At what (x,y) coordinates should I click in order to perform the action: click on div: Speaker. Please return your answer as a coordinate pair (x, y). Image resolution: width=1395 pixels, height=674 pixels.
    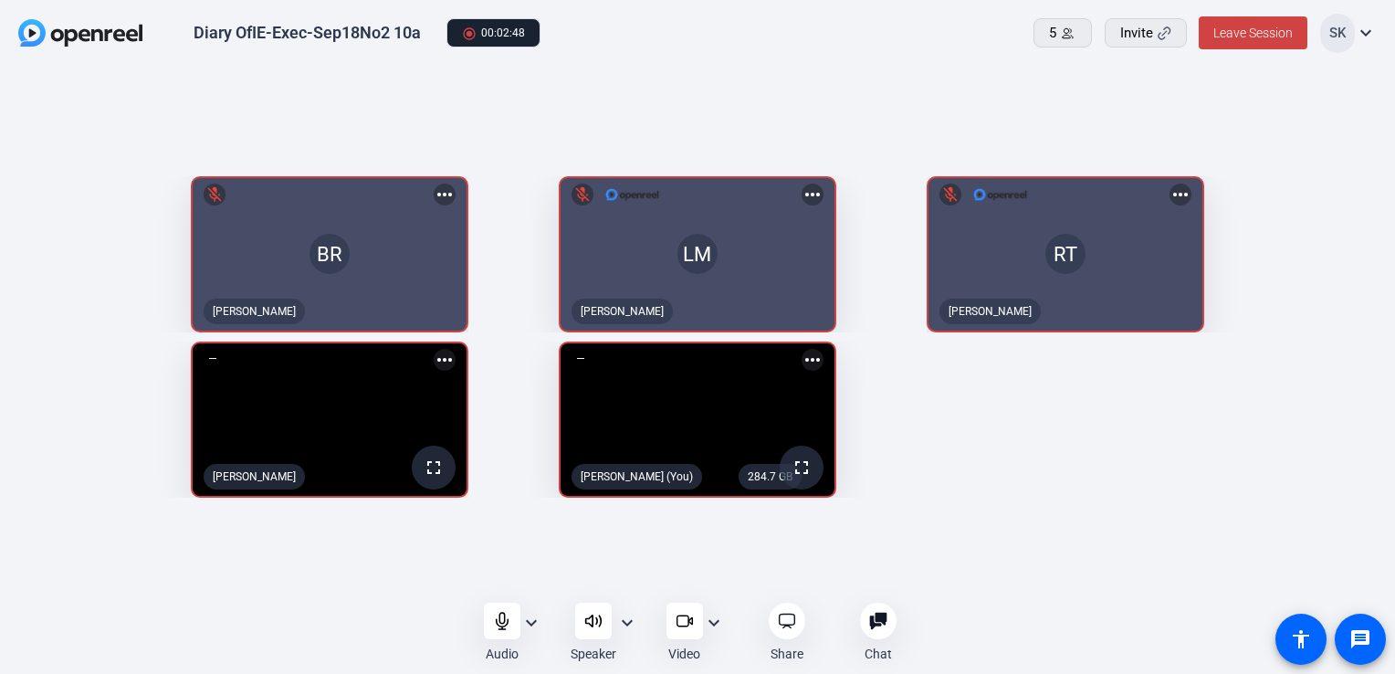
    Looking at the image, I should click on (594, 654).